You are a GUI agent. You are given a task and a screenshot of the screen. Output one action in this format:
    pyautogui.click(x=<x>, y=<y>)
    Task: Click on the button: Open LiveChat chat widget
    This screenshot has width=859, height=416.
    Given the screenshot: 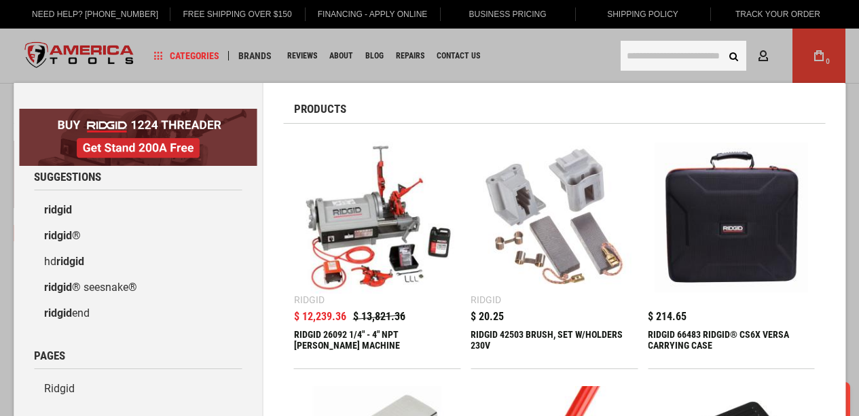 What is the action you would take?
    pyautogui.click(x=164, y=26)
    